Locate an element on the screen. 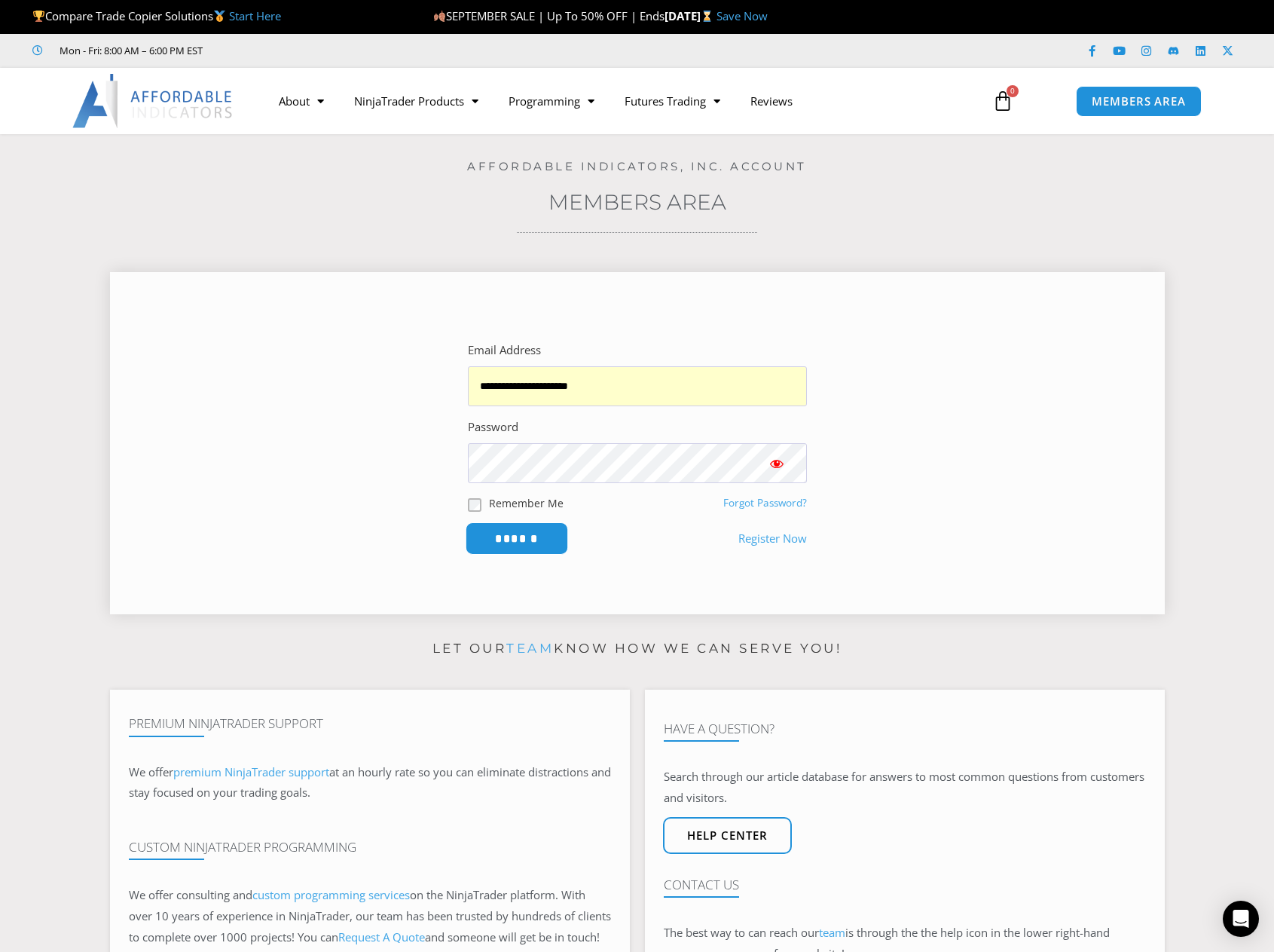  a: Affordable Indicators, Inc. Account is located at coordinates (637, 166).